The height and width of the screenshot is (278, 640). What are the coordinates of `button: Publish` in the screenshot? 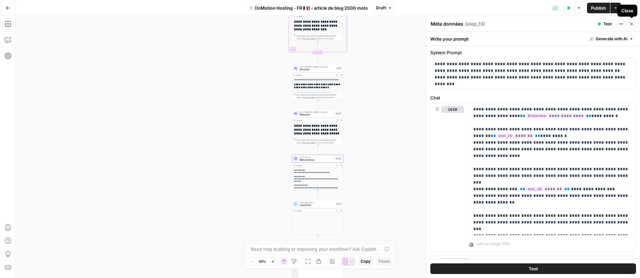 It's located at (598, 8).